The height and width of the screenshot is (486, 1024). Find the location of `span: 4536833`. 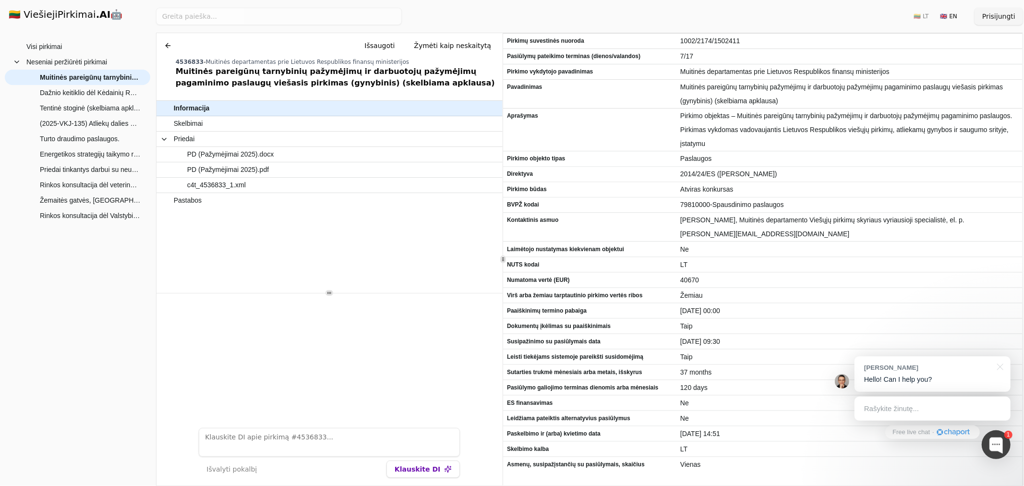

span: 4536833 is located at coordinates (190, 62).